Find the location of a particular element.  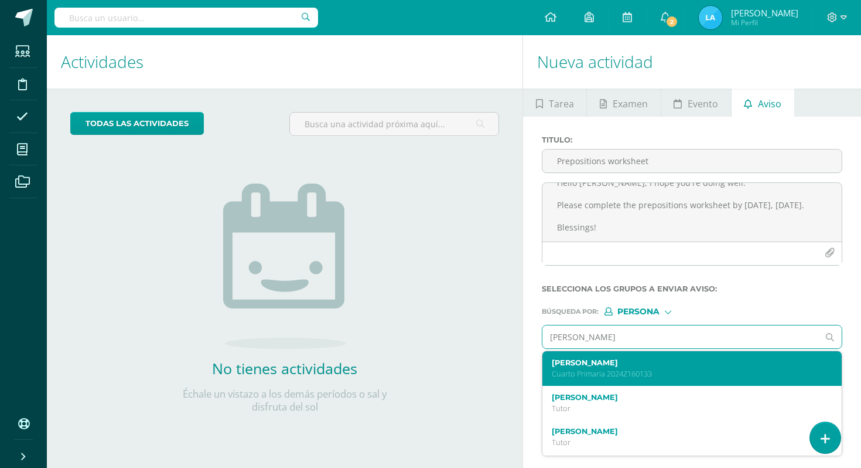

label: Titulo : is located at coordinates (692, 139).